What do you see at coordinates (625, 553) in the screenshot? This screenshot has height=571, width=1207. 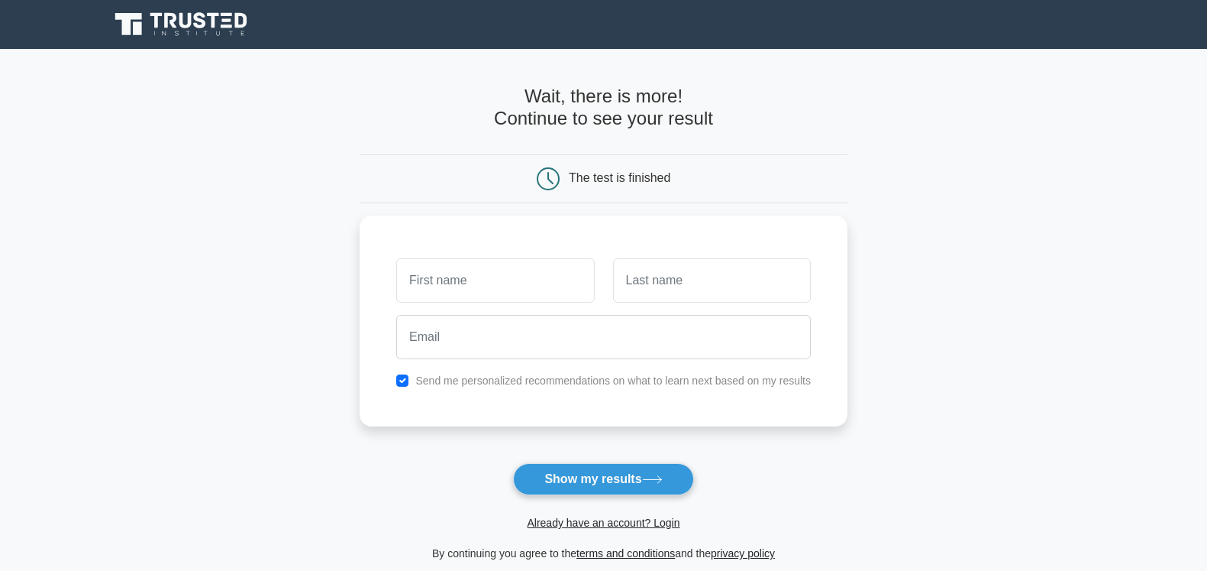 I see `a: terms and conditions` at bounding box center [625, 553].